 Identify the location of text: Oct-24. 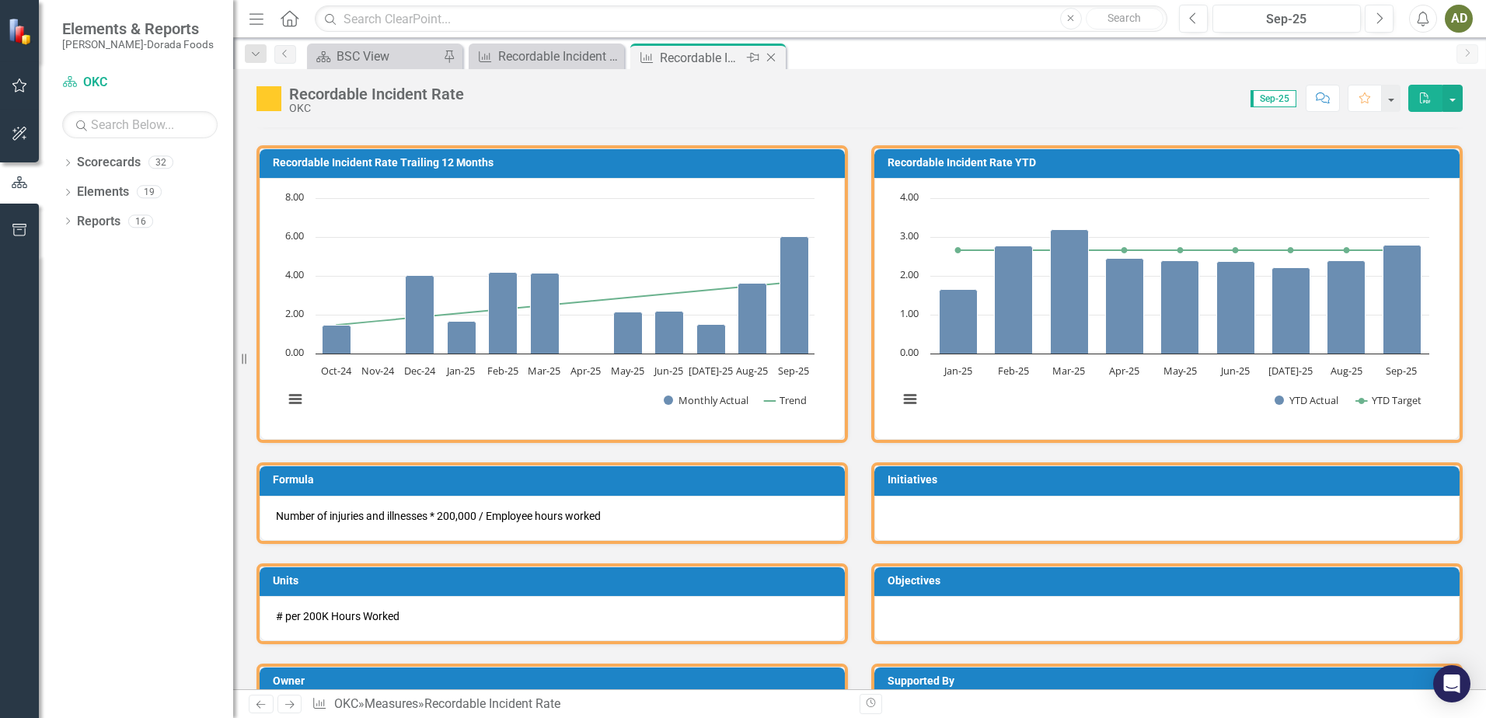
(337, 371).